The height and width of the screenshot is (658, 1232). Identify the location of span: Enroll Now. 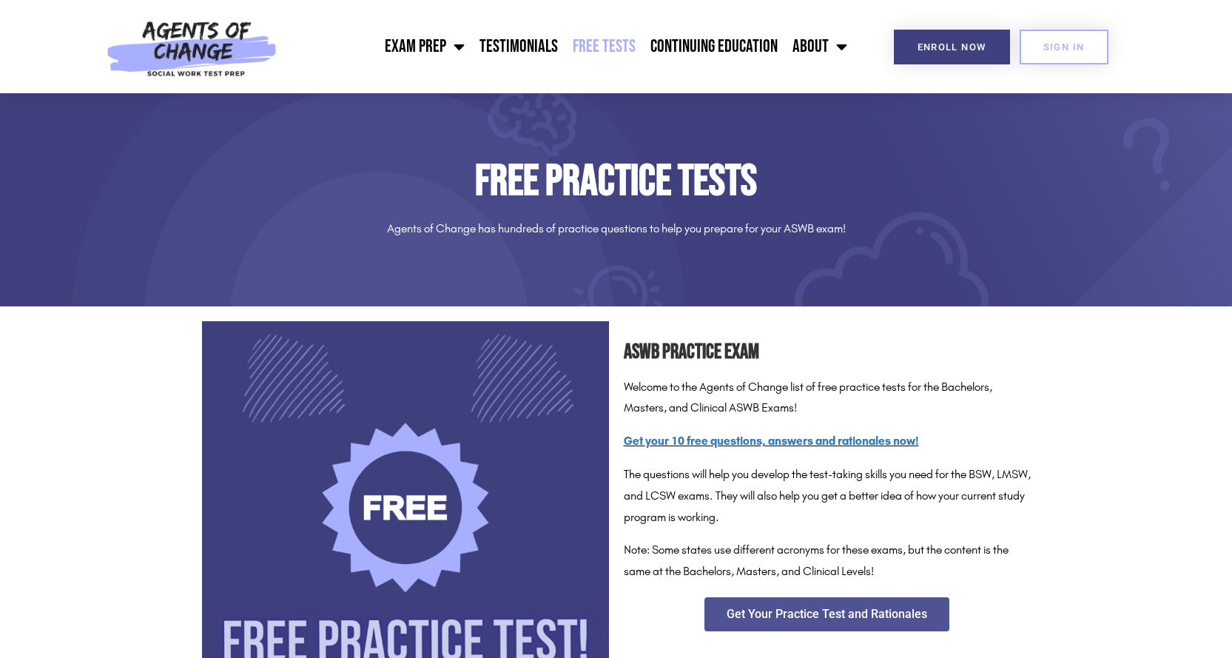
(951, 47).